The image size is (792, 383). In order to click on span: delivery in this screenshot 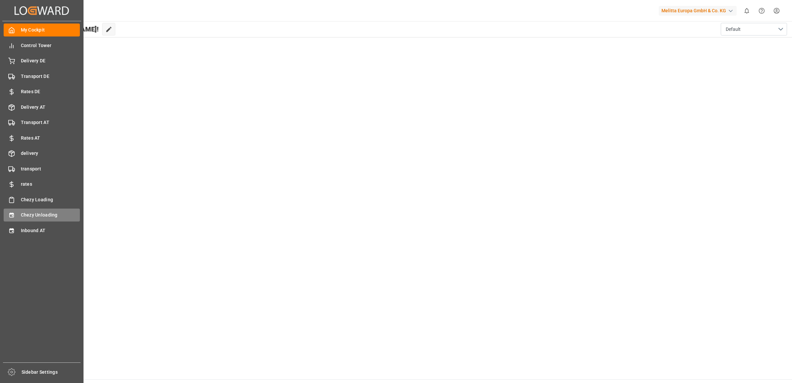, I will do `click(50, 153)`.